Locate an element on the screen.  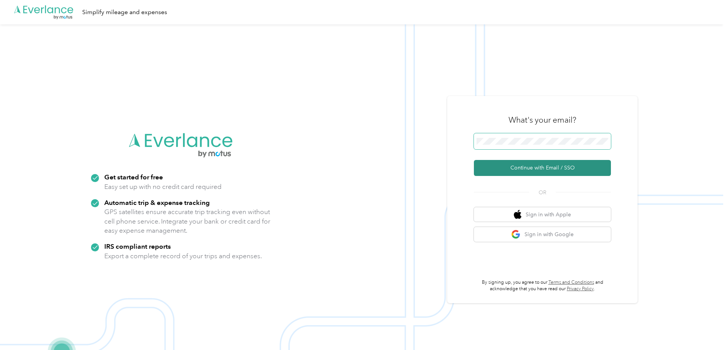
p: GPS satellites ensure accurate trip tracking even without cell phone service. Integrate your bank... is located at coordinates (187, 221).